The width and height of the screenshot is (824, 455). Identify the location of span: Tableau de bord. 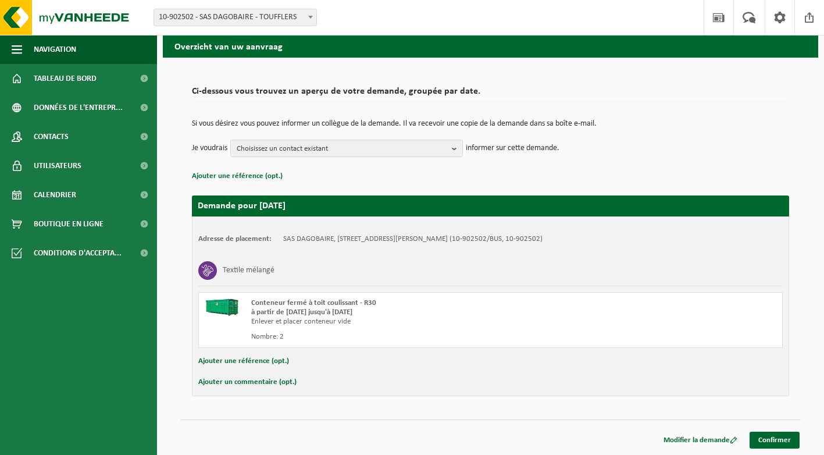
(65, 79).